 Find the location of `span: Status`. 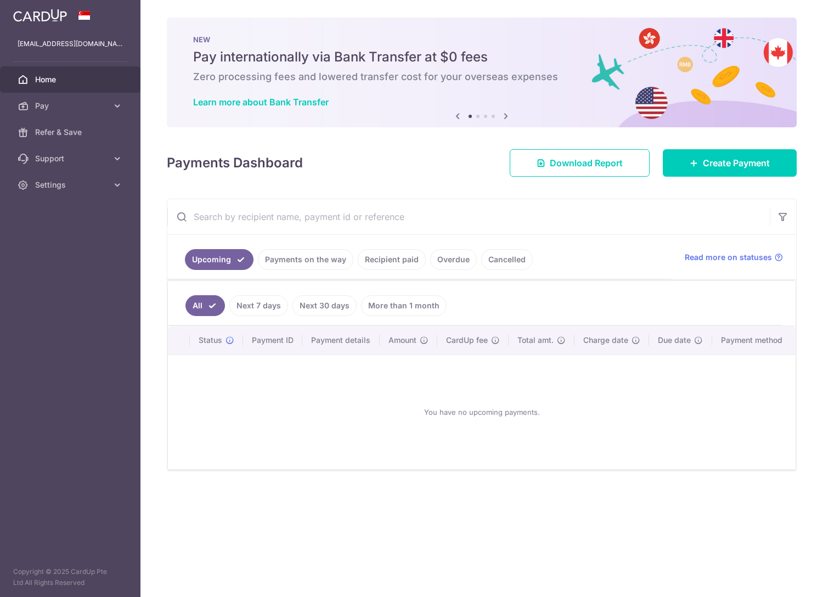

span: Status is located at coordinates (210, 340).